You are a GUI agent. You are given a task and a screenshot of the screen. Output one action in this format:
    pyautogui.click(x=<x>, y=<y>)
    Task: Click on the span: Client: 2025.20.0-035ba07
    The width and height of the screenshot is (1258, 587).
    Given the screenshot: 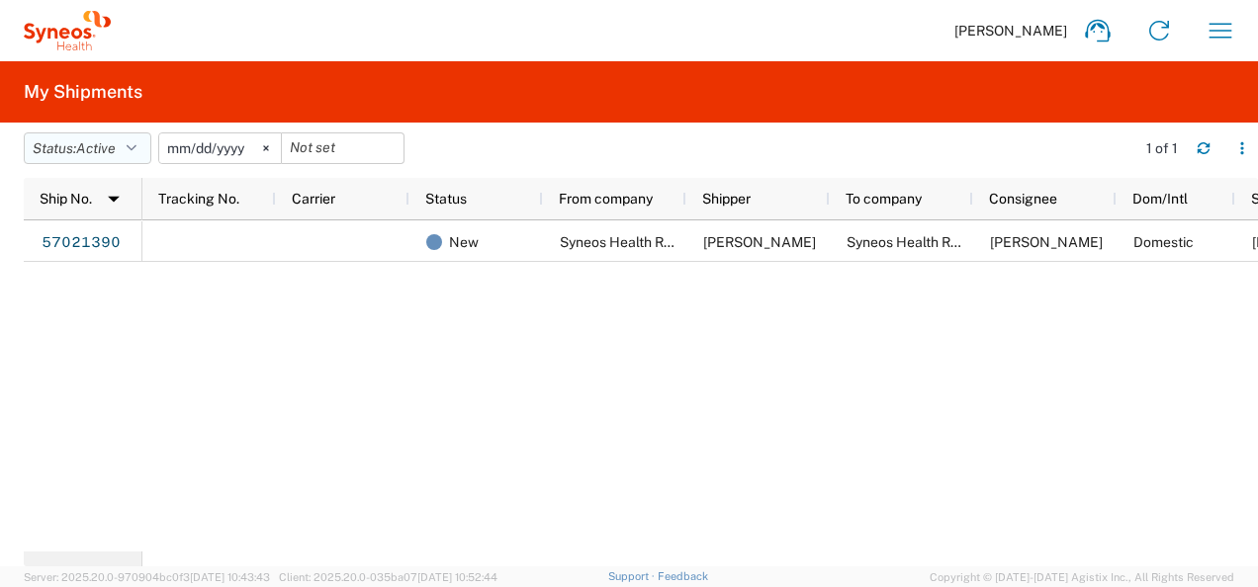 What is the action you would take?
    pyautogui.click(x=388, y=577)
    